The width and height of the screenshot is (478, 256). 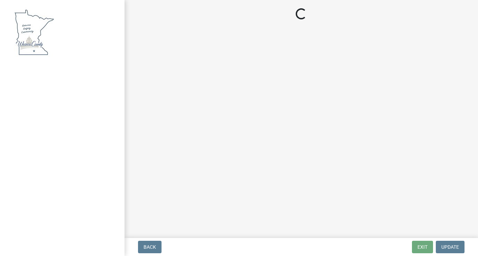 What do you see at coordinates (450, 247) in the screenshot?
I see `button: Update` at bounding box center [450, 247].